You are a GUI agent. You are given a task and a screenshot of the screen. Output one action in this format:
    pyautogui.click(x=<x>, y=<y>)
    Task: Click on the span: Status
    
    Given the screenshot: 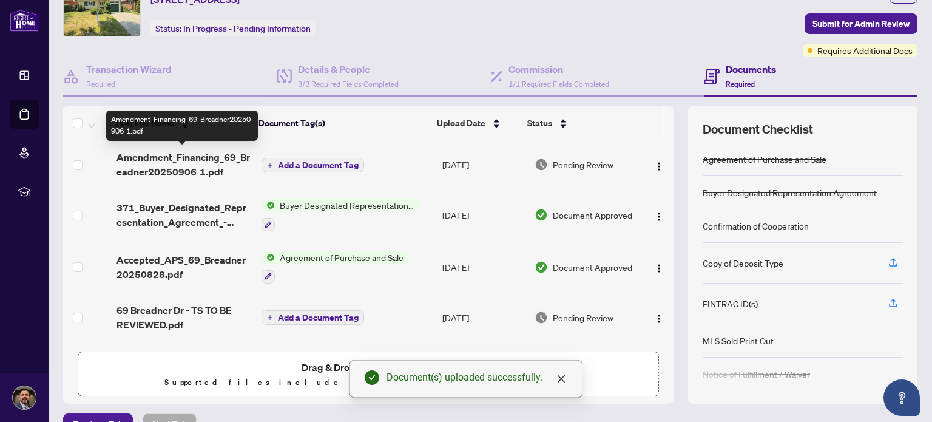 What is the action you would take?
    pyautogui.click(x=540, y=123)
    